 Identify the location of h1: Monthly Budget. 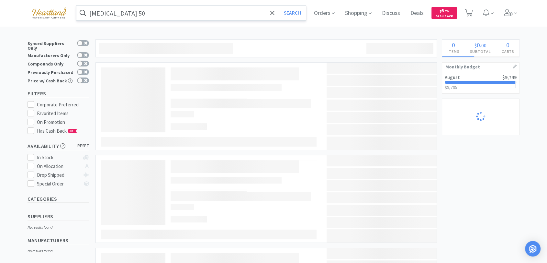
(481, 67).